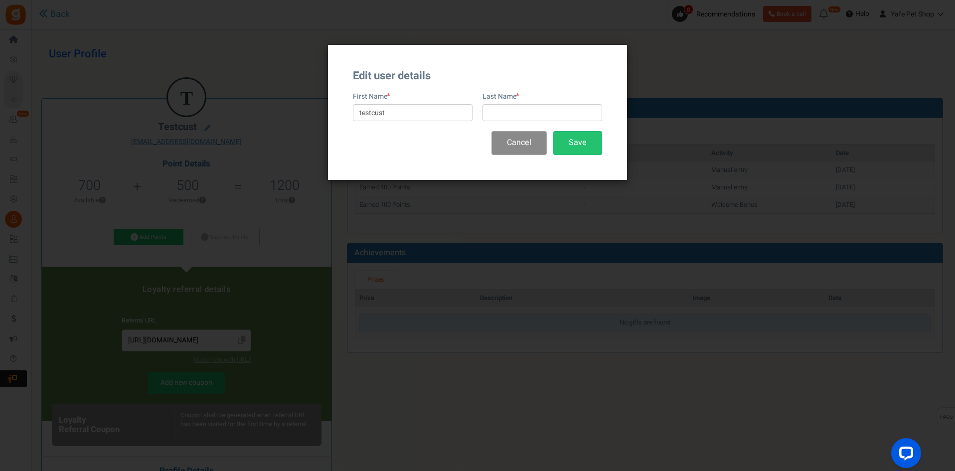 The image size is (955, 471). I want to click on button: Cancel, so click(519, 143).